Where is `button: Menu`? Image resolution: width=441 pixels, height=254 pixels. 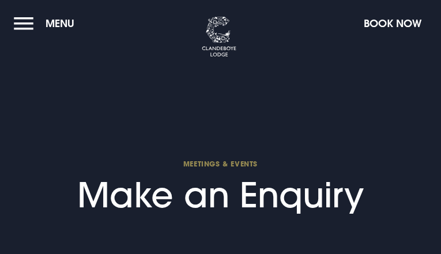
button: Menu is located at coordinates (47, 23).